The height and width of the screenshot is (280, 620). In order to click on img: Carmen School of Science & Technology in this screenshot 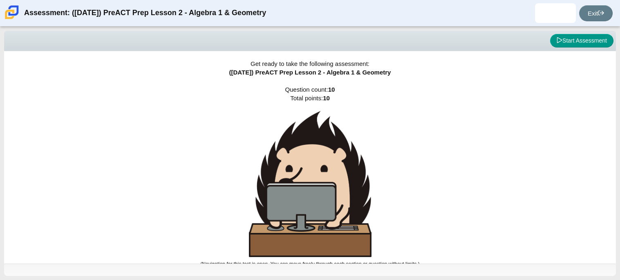, I will do `click(12, 12)`.